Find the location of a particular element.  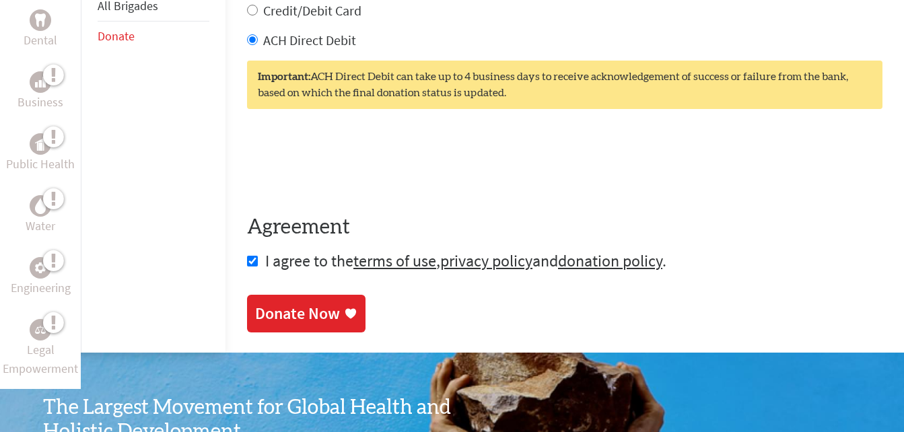

img: Legal Empowerment is located at coordinates (40, 330).